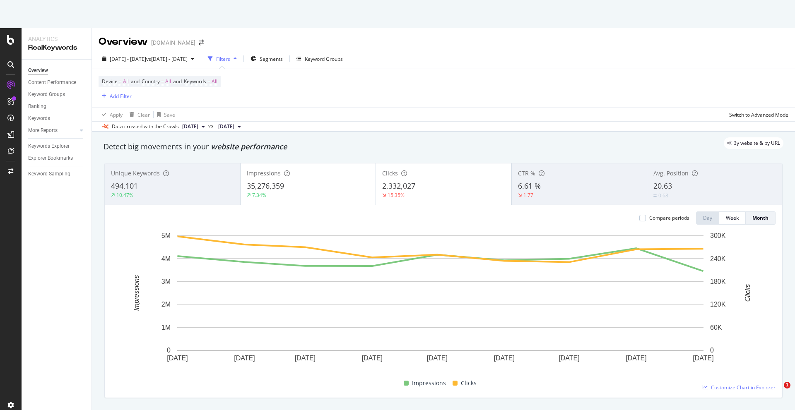  Describe the element at coordinates (708, 218) in the screenshot. I see `button: Day` at that location.